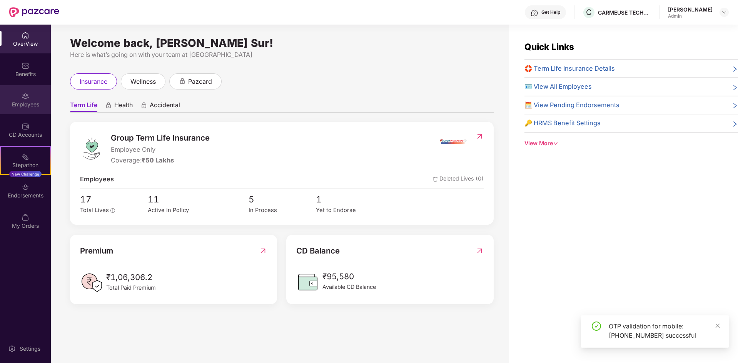  Describe the element at coordinates (131, 288) in the screenshot. I see `span: Total Paid Premium` at that location.